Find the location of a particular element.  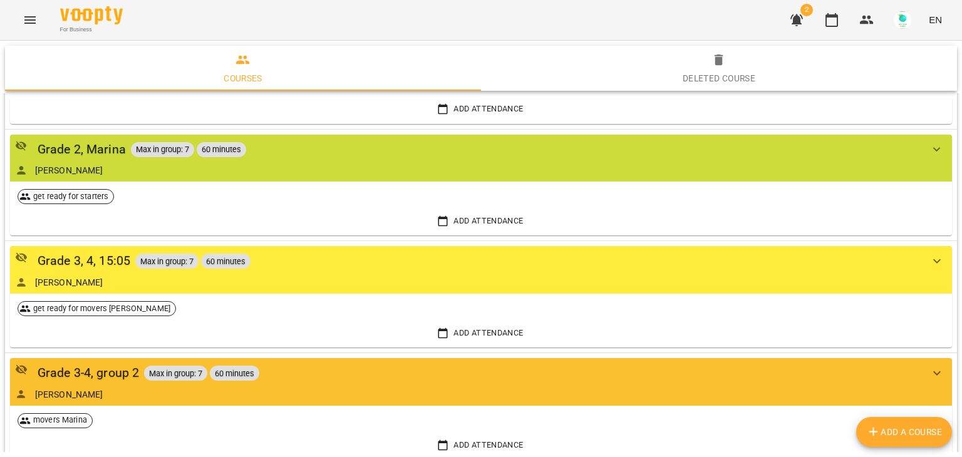

a: Grade 2, Marina is located at coordinates (81, 149).